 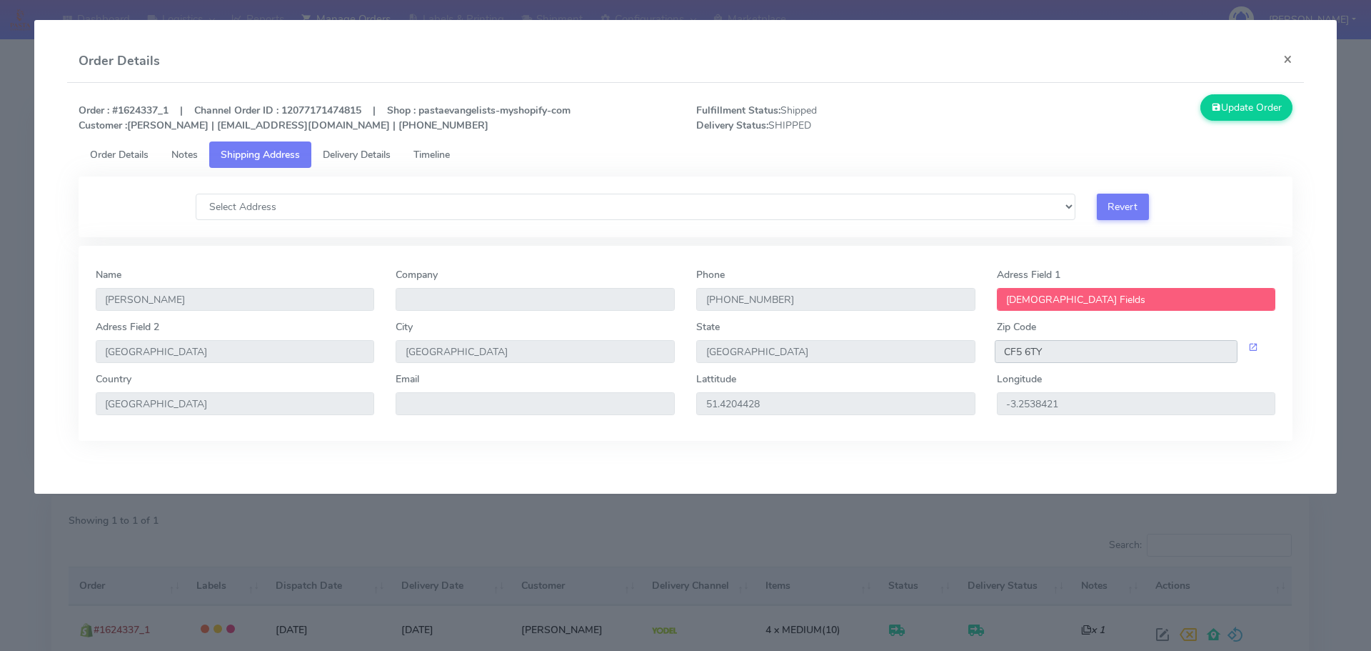 I want to click on label: Name, so click(x=109, y=274).